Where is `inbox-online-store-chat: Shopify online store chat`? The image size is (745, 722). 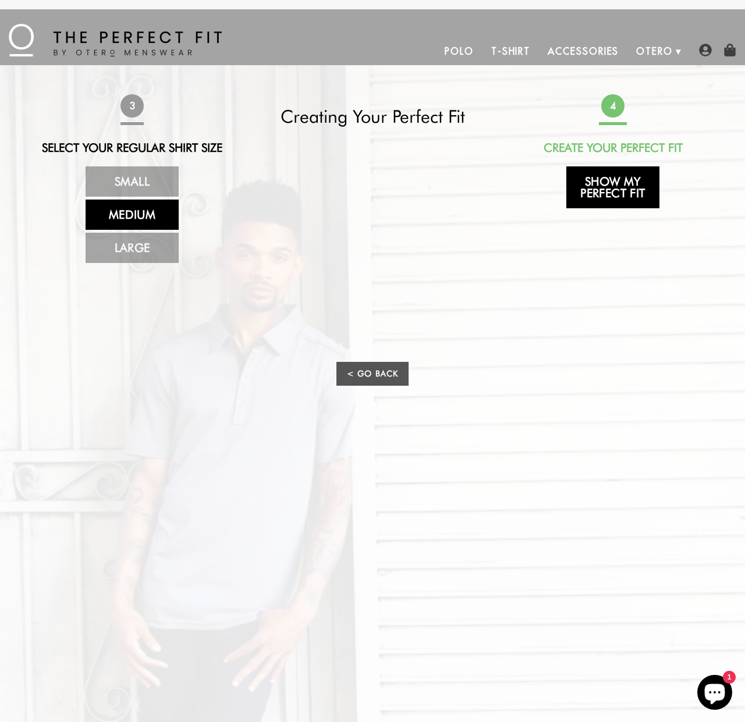 inbox-online-store-chat: Shopify online store chat is located at coordinates (715, 694).